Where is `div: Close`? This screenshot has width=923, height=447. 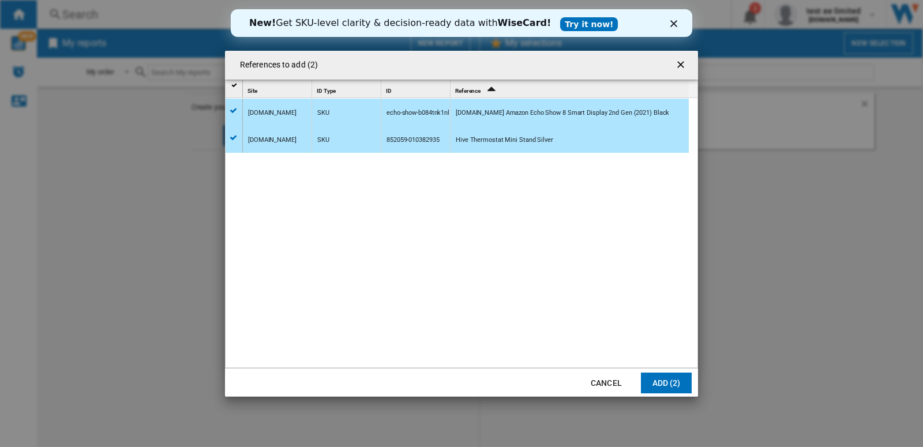 div: Close is located at coordinates (445, 14).